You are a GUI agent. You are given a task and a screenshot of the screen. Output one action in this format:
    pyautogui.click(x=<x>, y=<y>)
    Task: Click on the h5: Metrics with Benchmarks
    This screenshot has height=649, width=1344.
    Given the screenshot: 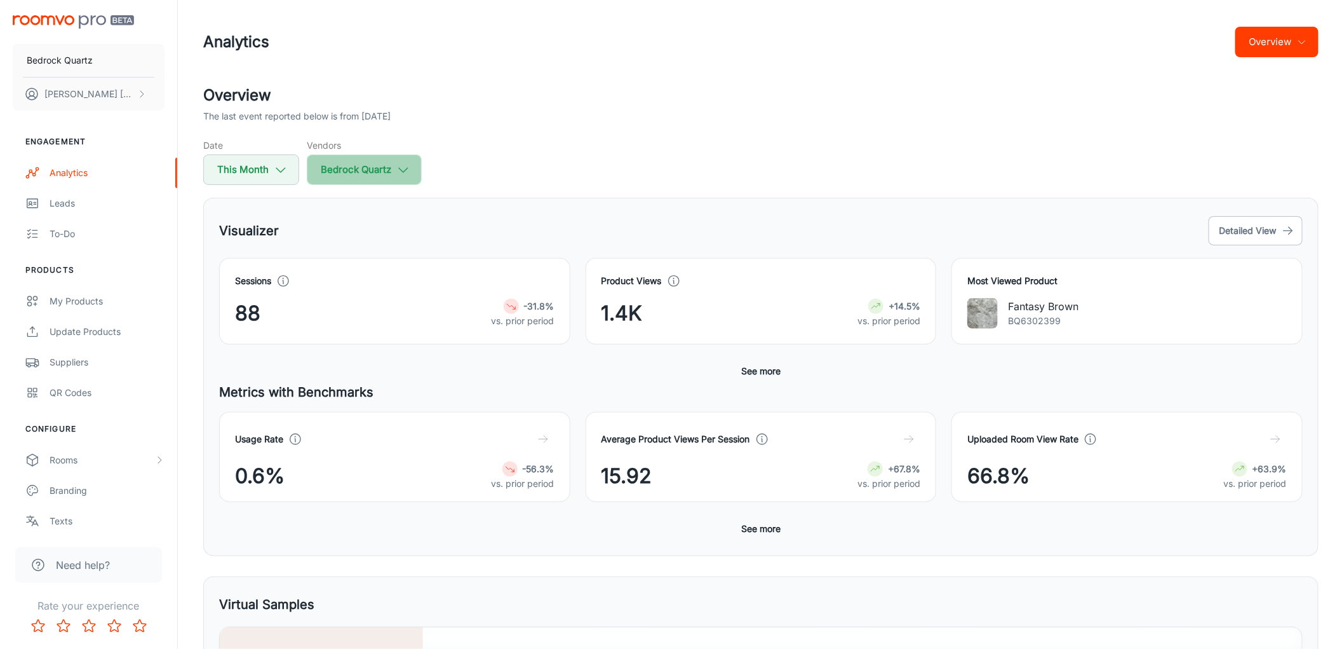 What is the action you would take?
    pyautogui.click(x=761, y=392)
    